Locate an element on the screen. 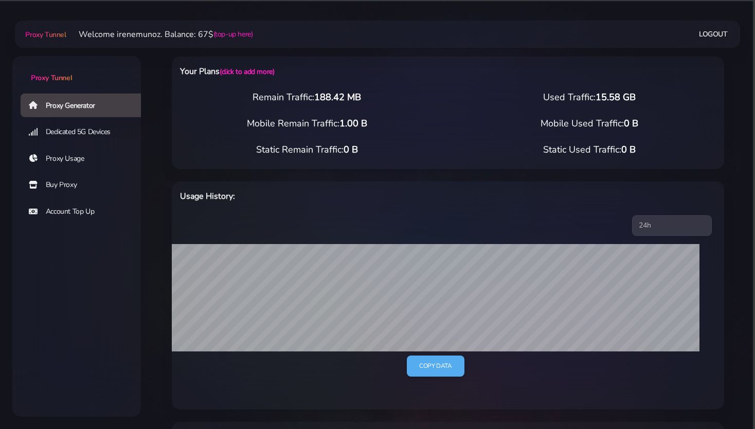  span: 188.42 MB is located at coordinates (337, 97).